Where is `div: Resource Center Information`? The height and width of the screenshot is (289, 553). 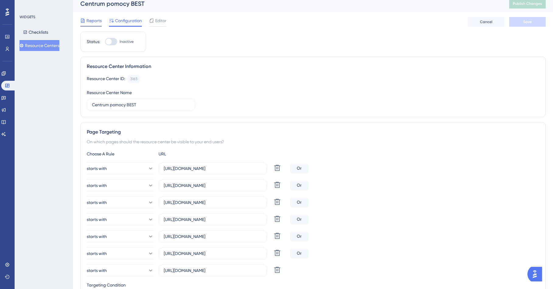 div: Resource Center Information is located at coordinates (313, 67).